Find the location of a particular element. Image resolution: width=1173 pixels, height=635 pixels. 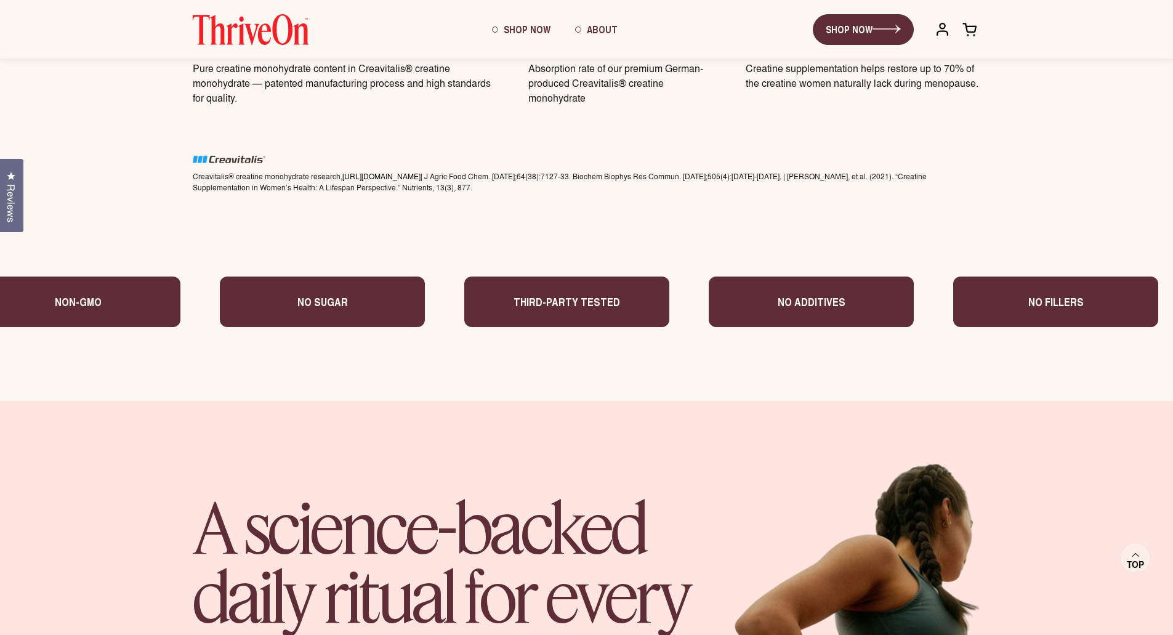

a: About is located at coordinates (596, 30).